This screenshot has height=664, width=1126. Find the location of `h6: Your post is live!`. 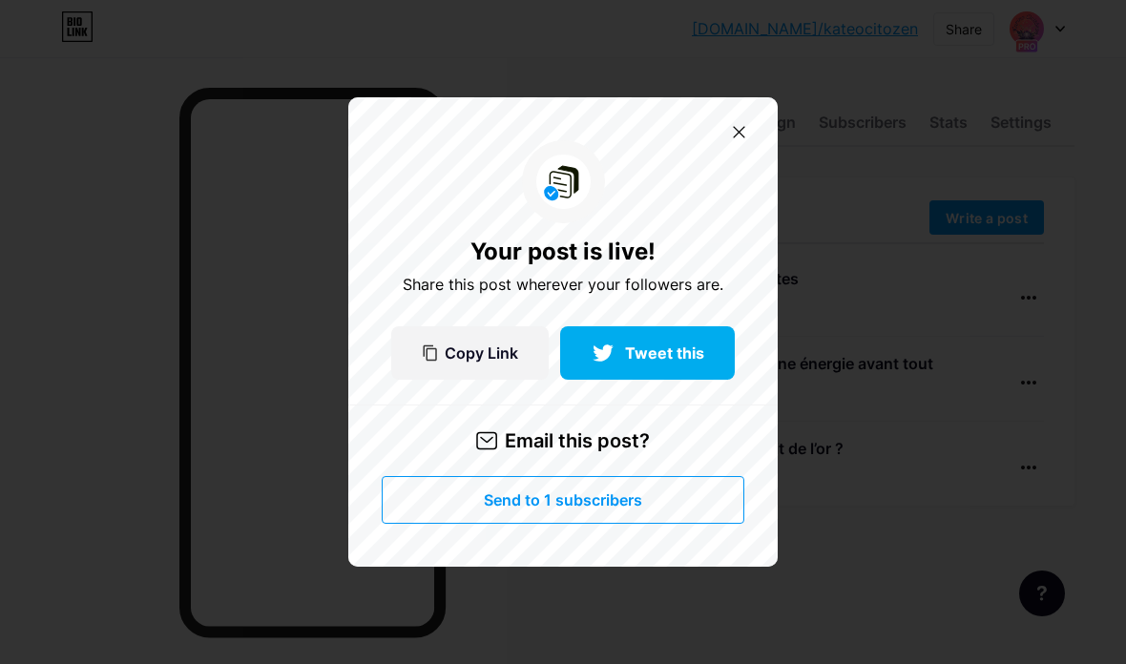

h6: Your post is live! is located at coordinates (563, 252).